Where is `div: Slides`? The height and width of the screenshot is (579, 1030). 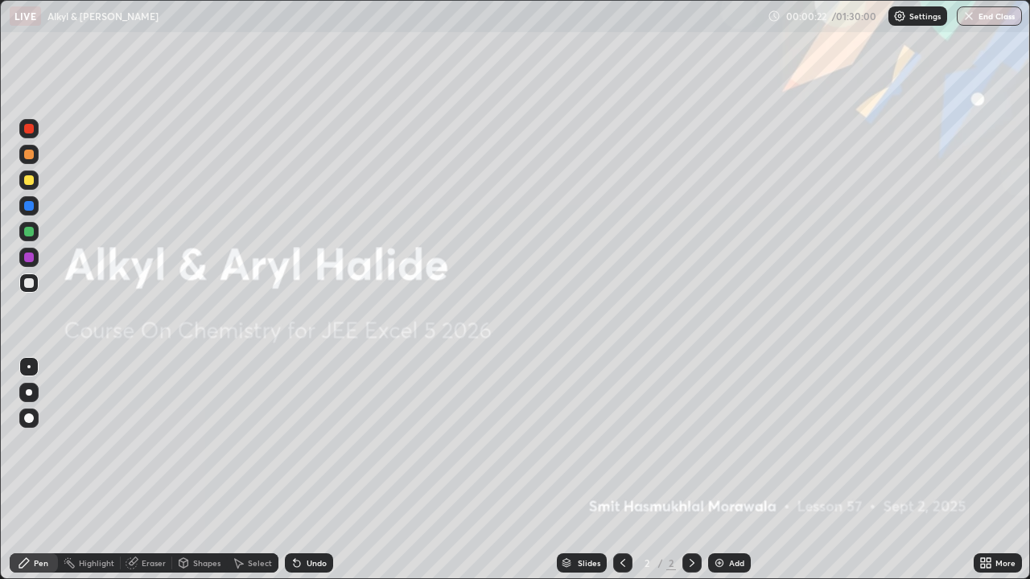
div: Slides is located at coordinates (589, 563).